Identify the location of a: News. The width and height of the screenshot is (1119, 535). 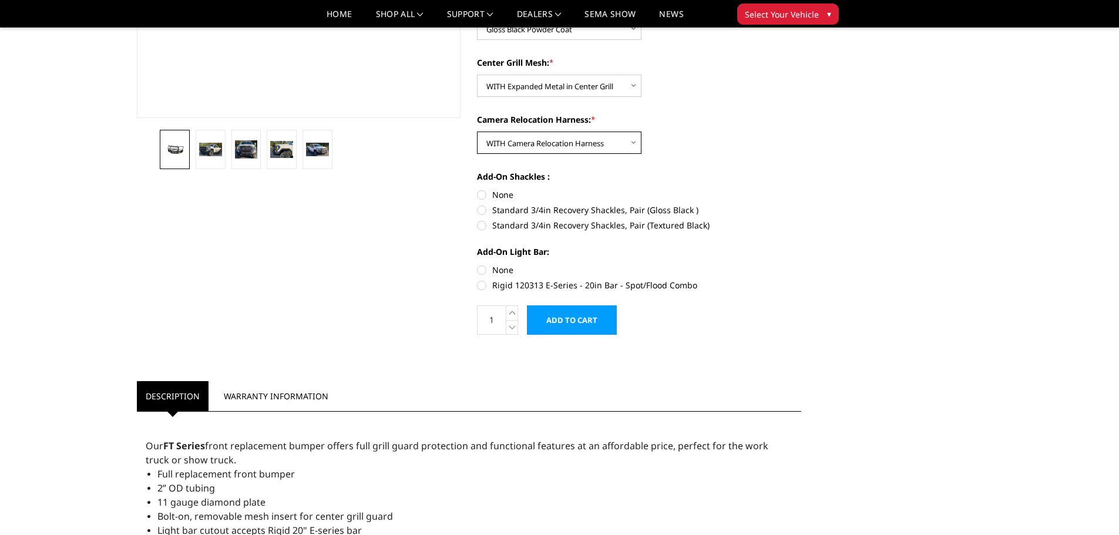
(671, 18).